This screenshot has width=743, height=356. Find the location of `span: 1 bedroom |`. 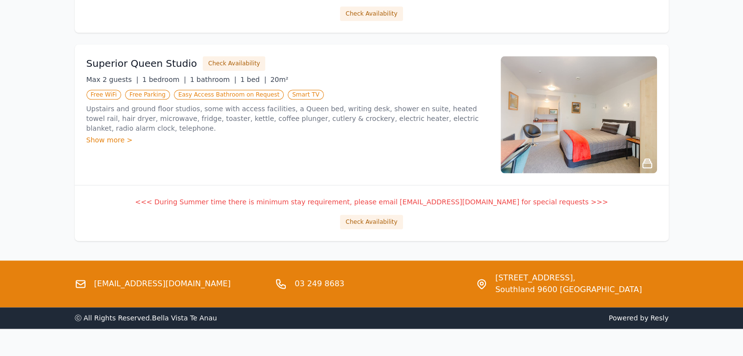

span: 1 bedroom | is located at coordinates (164, 80).